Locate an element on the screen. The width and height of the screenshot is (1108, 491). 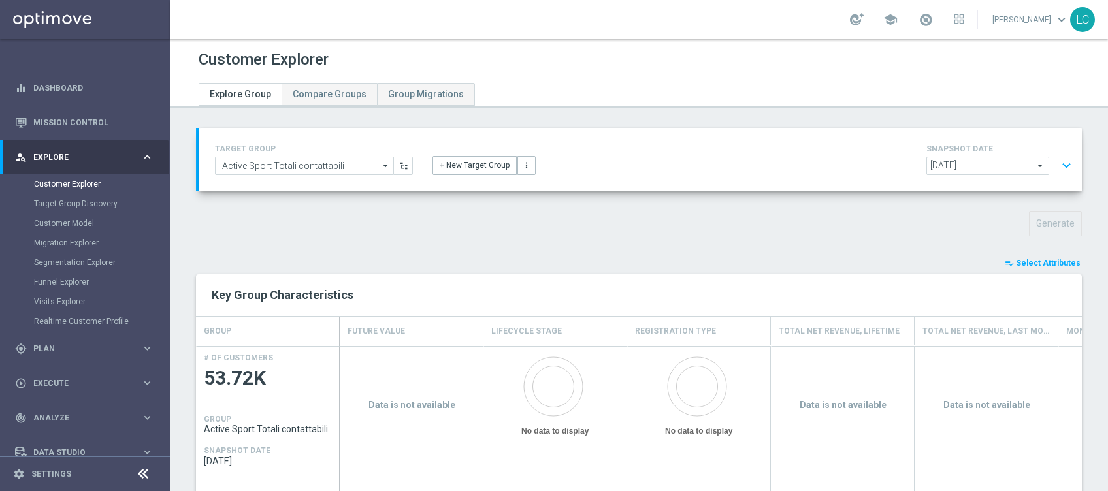
a: Migration Explorer is located at coordinates (85, 243).